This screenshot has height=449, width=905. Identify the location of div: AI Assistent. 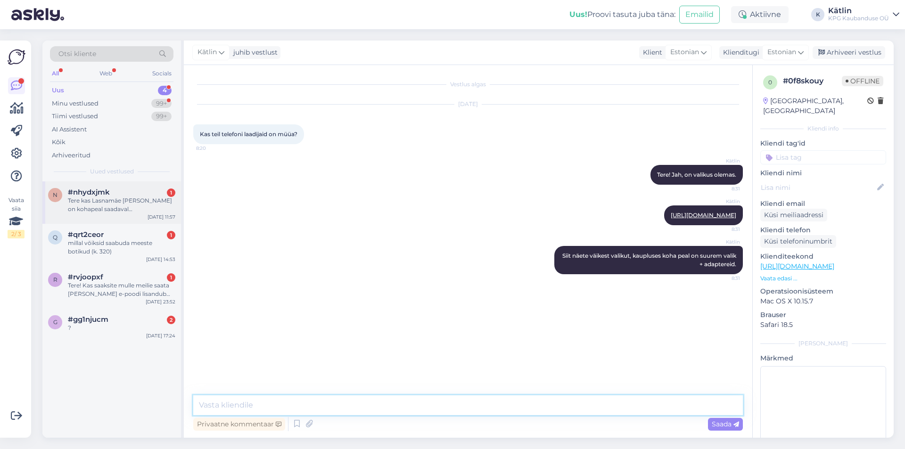
(69, 130).